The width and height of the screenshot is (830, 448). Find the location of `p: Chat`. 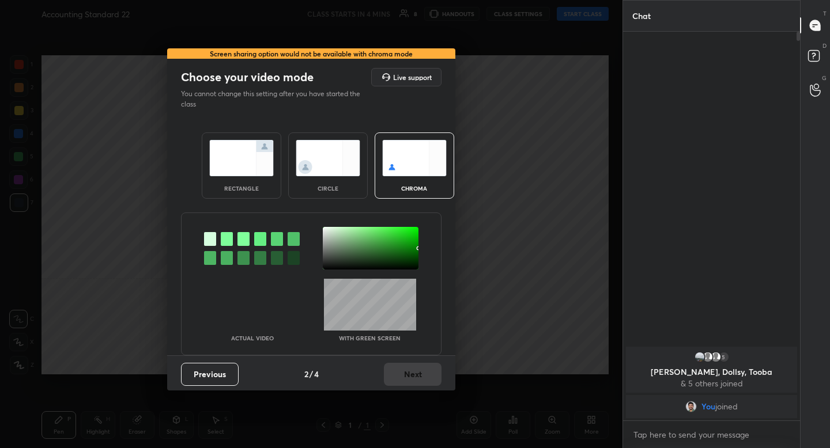

p: Chat is located at coordinates (641, 16).